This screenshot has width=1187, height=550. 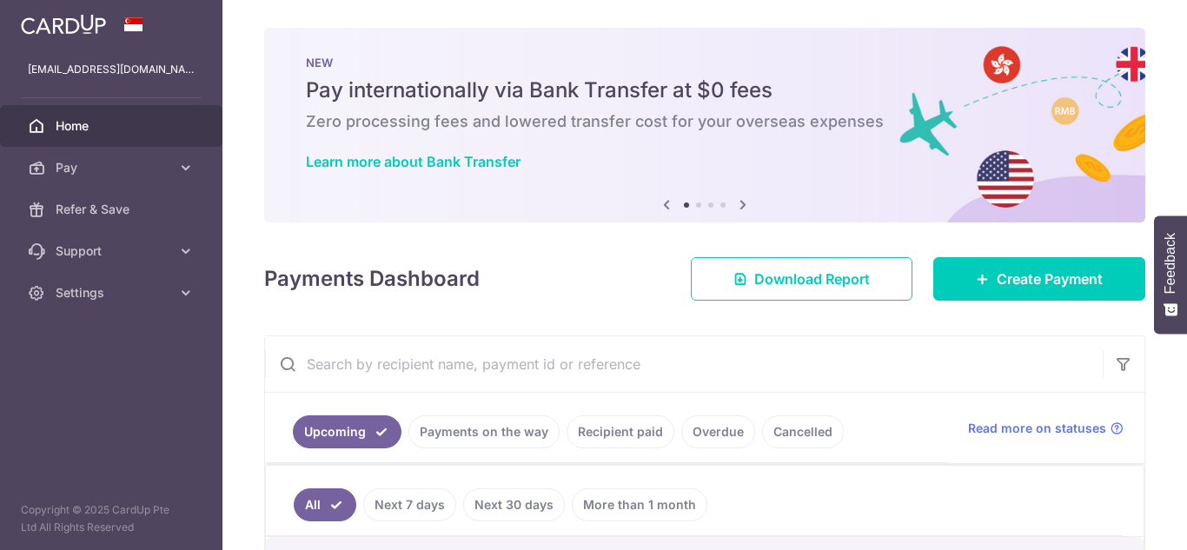 I want to click on a: All, so click(x=325, y=505).